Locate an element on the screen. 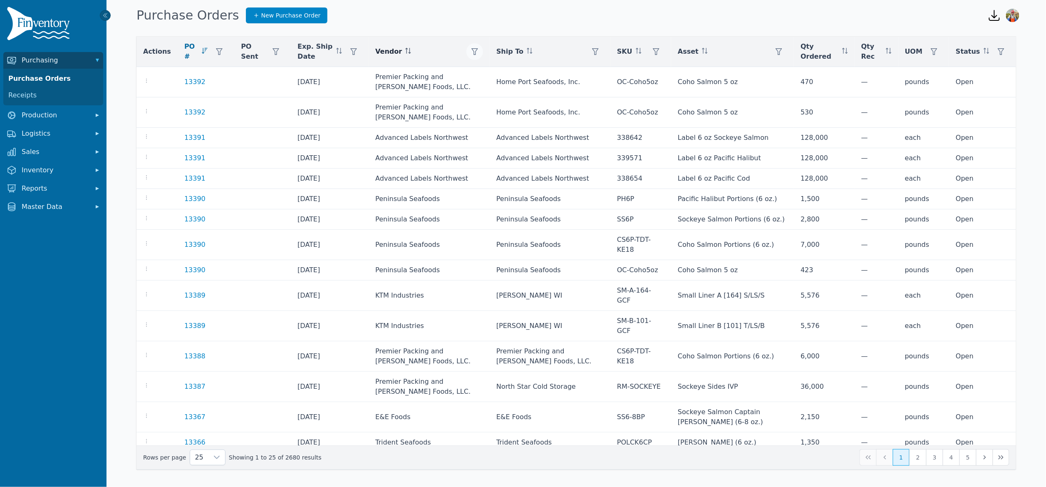 The width and height of the screenshot is (1046, 487). td: PH6P is located at coordinates (641, 199).